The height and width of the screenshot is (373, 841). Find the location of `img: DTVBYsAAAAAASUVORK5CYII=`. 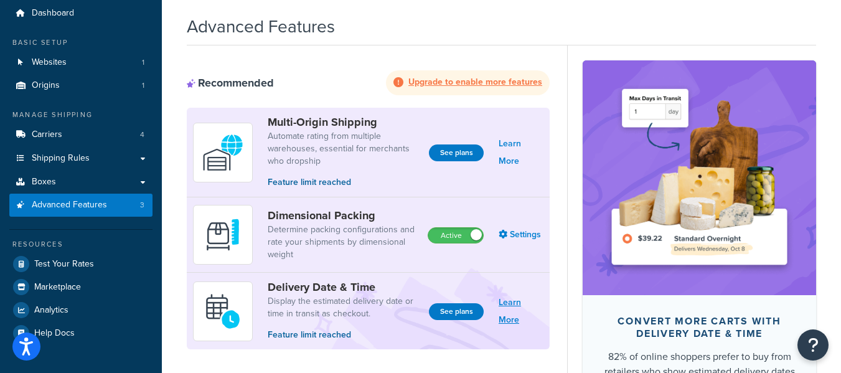

img: DTVBYsAAAAAASUVORK5CYII= is located at coordinates (223, 235).